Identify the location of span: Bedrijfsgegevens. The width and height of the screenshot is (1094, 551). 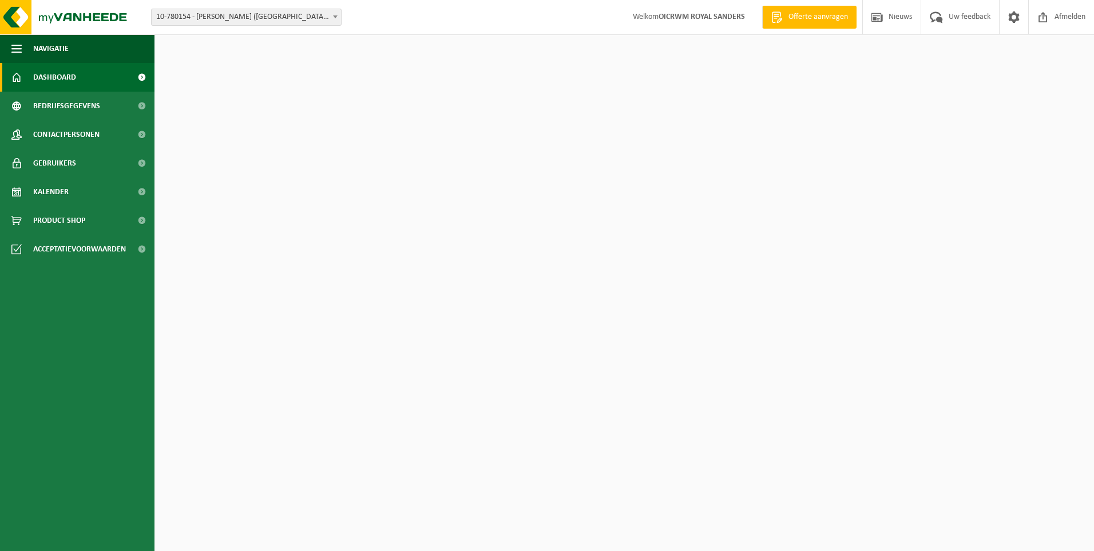
(66, 106).